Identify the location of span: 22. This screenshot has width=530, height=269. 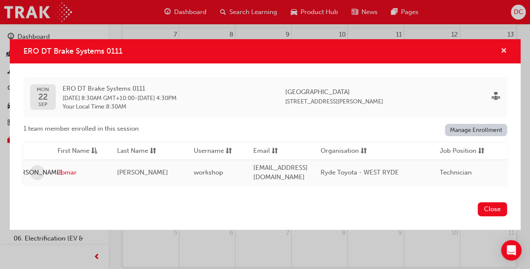
(43, 97).